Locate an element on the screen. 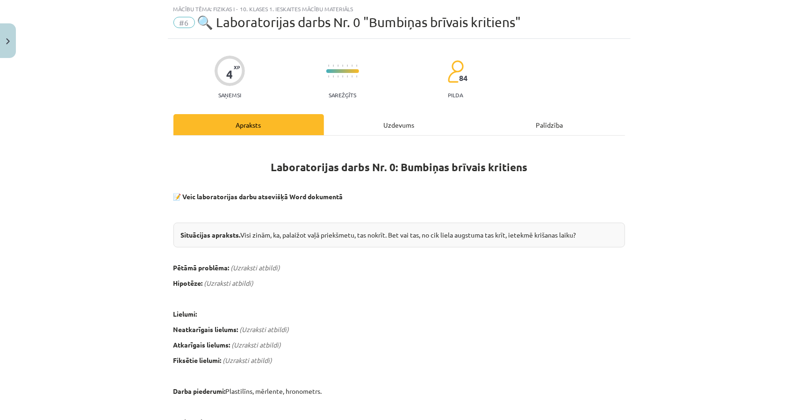 The image size is (798, 420). span: #6 is located at coordinates (184, 22).